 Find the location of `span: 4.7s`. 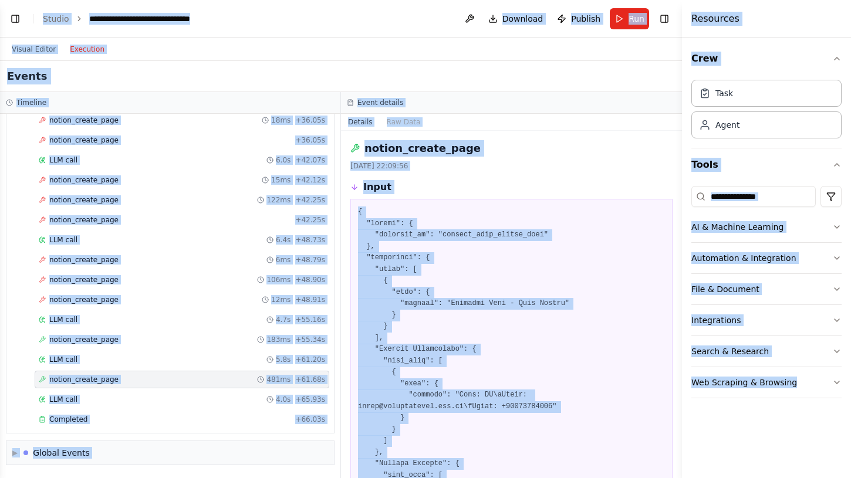

span: 4.7s is located at coordinates (283, 320).